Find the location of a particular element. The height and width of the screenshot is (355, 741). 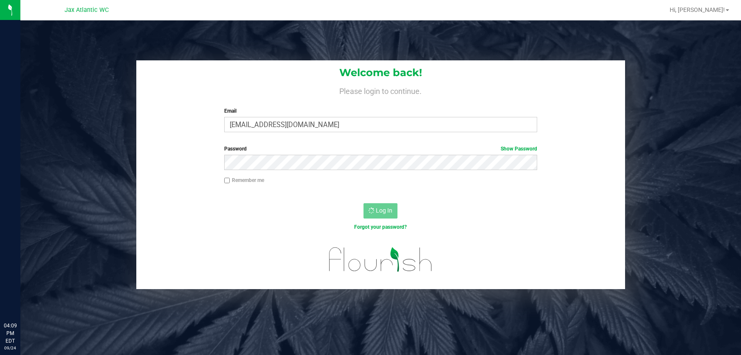

a: Forgot your password? is located at coordinates (380, 227).